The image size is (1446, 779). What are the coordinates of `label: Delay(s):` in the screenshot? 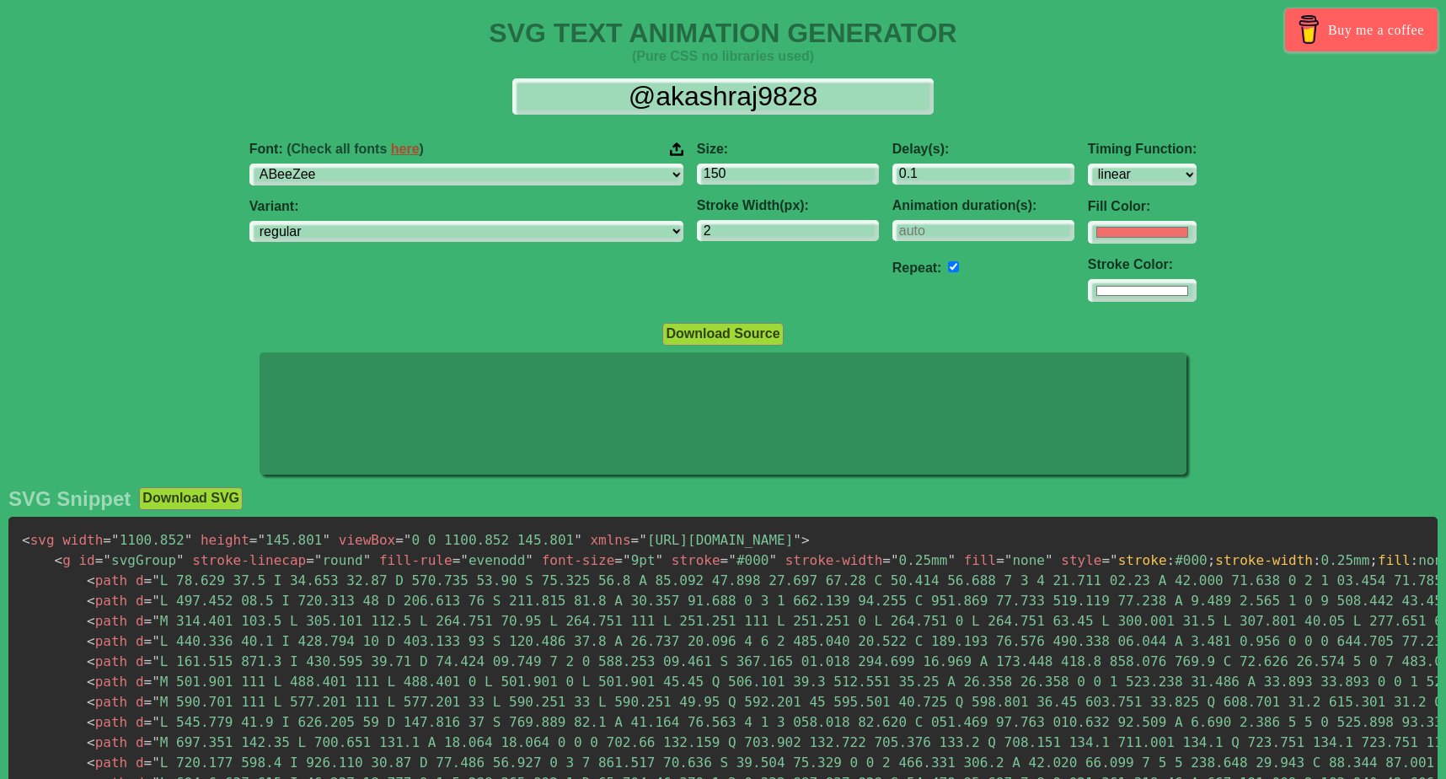 It's located at (983, 149).